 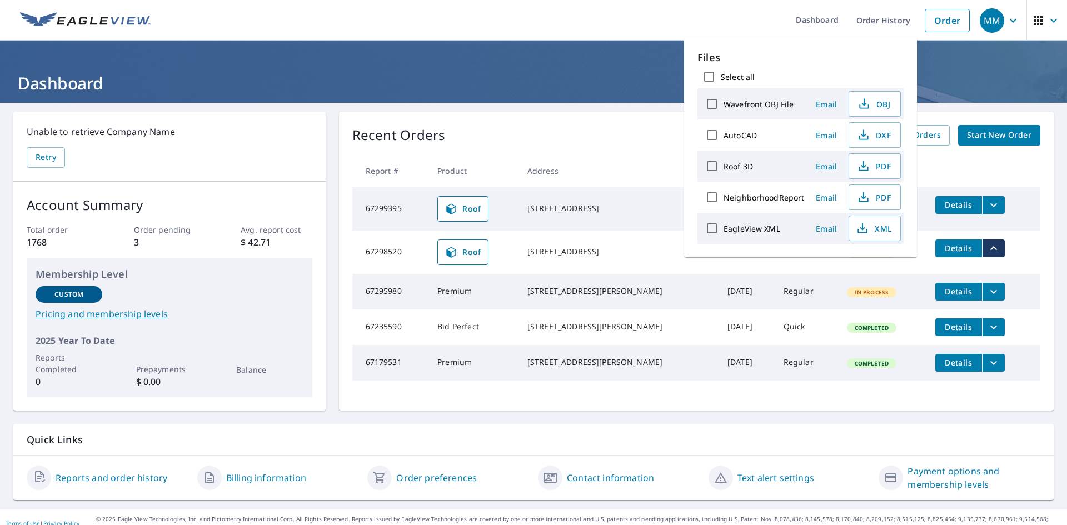 I want to click on label: EagleView XML, so click(x=752, y=228).